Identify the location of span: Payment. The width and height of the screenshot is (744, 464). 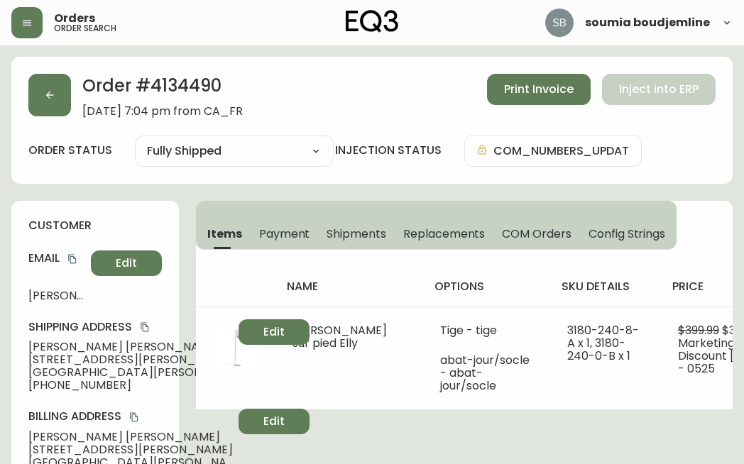
(285, 234).